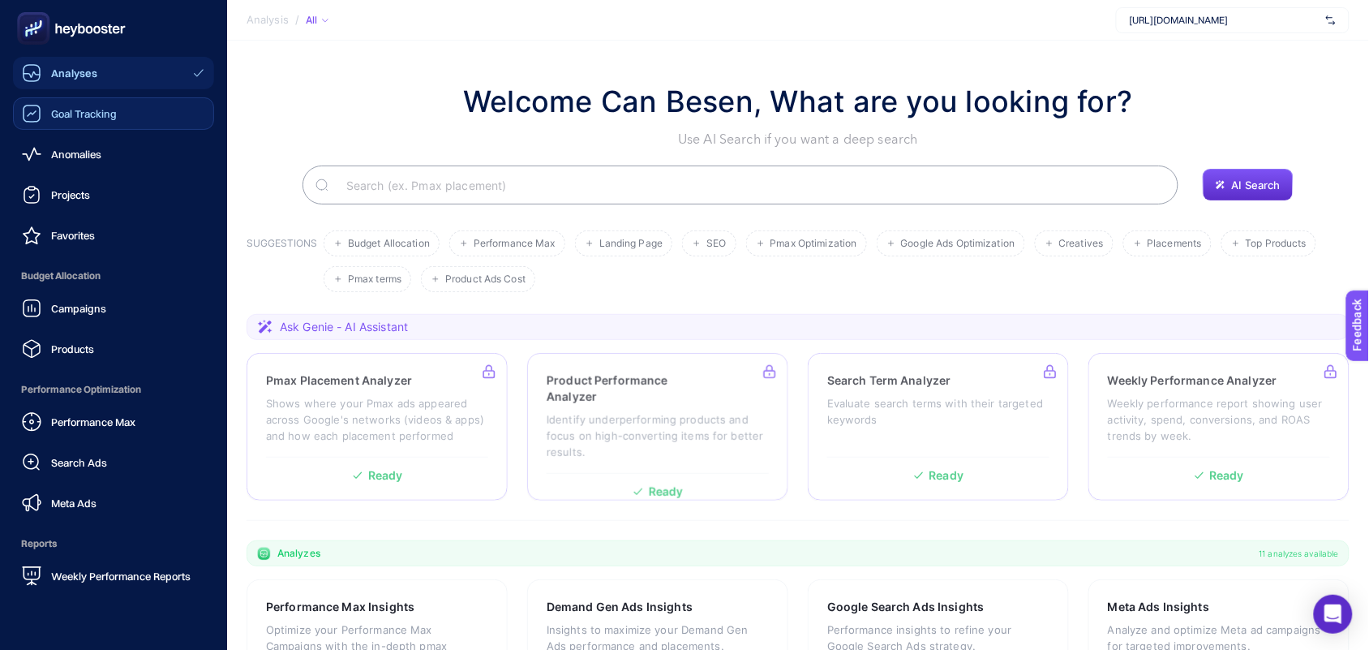  Describe the element at coordinates (282, 264) in the screenshot. I see `h3: SUGGESTIONS` at that location.